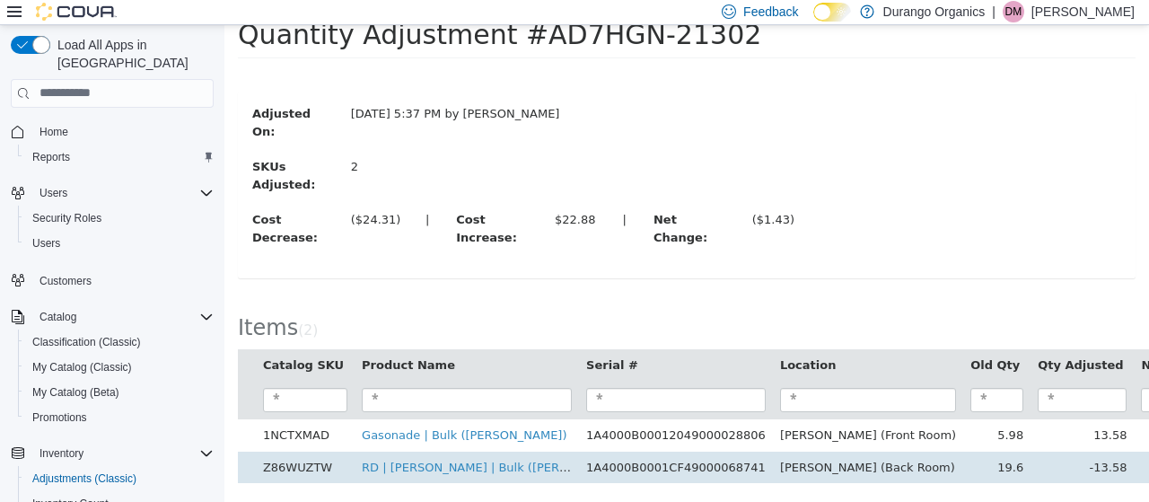  Describe the element at coordinates (946, 443) in the screenshot. I see `td: 6.02` at that location.